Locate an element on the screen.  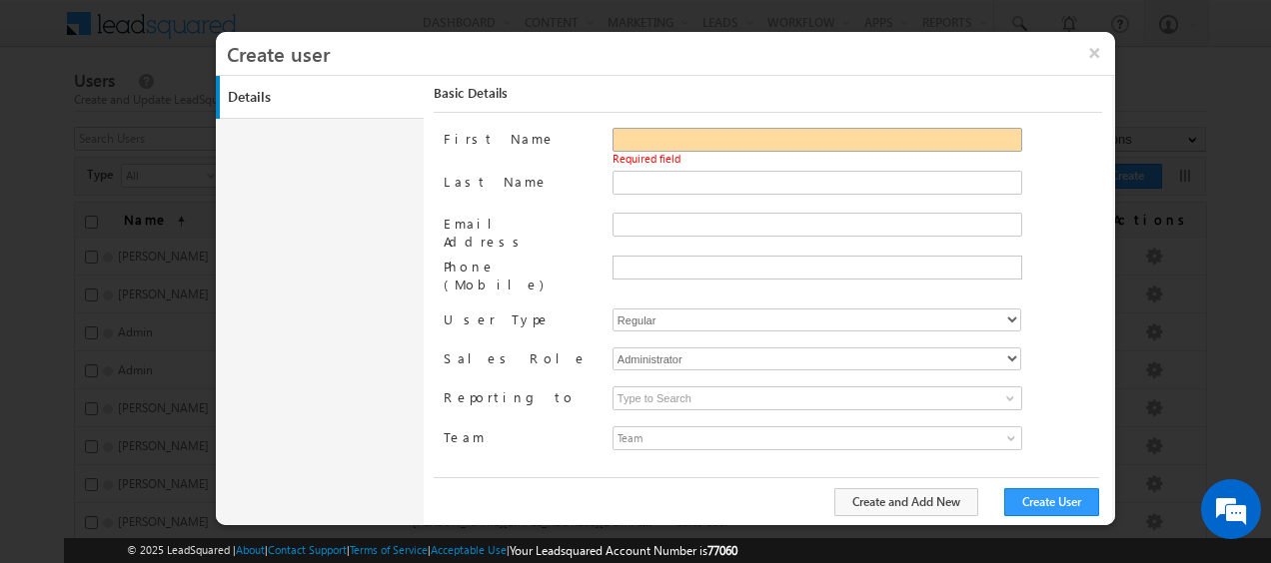
button: Create and Add New is located at coordinates (906, 503).